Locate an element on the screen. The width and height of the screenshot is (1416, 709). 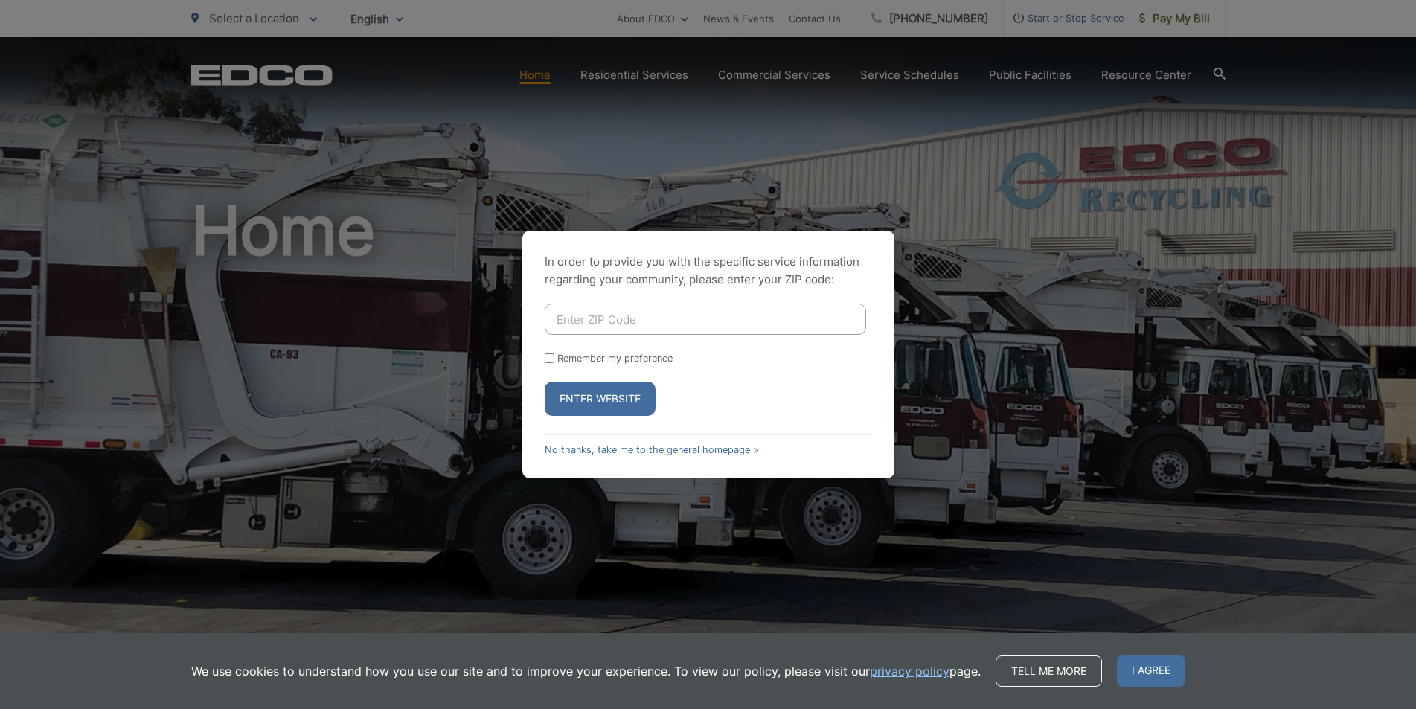
p: We use cookies to understand how you use our site and to improve your experience. To view our pol... is located at coordinates (586, 671).